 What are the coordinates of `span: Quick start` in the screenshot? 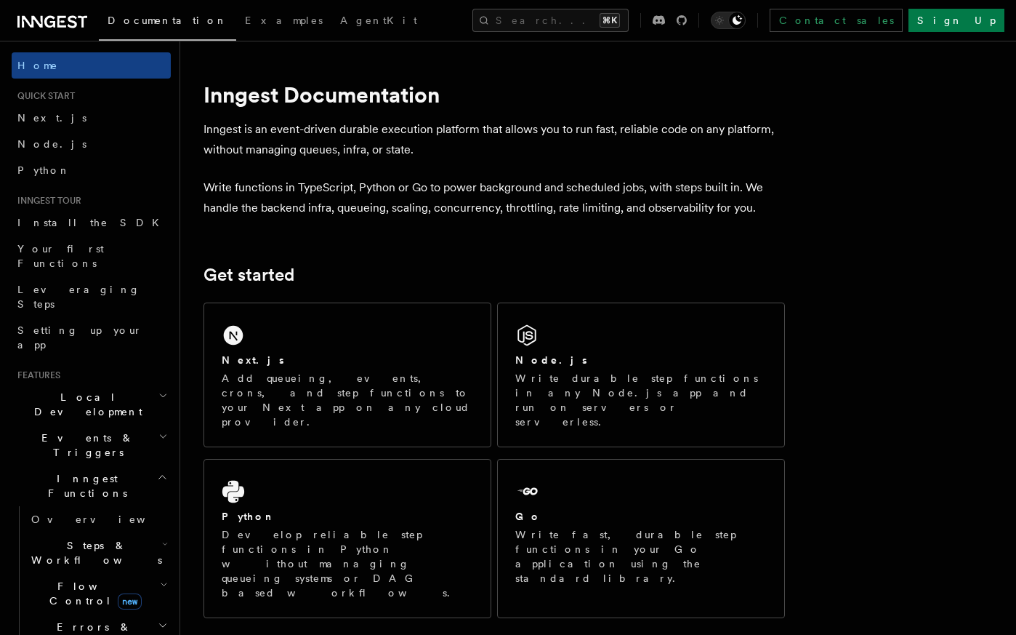 It's located at (43, 96).